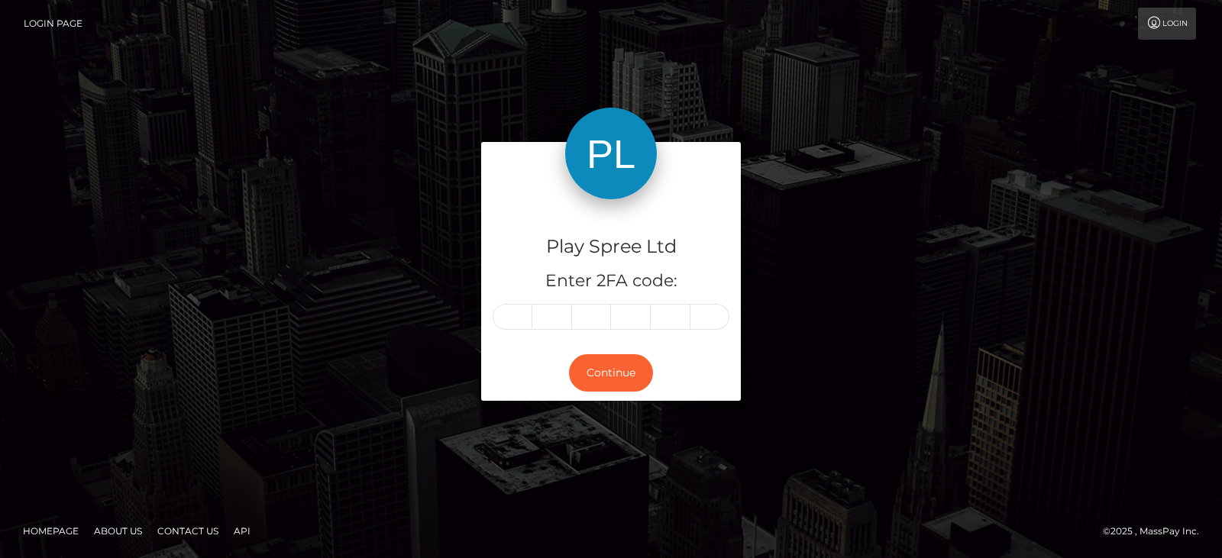  I want to click on img: Play Spree Ltd, so click(611, 153).